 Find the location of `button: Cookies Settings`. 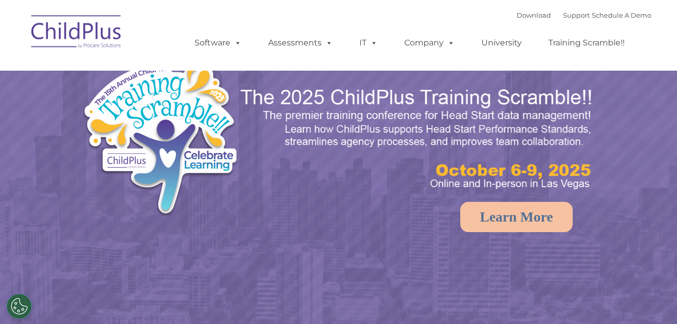

button: Cookies Settings is located at coordinates (19, 306).